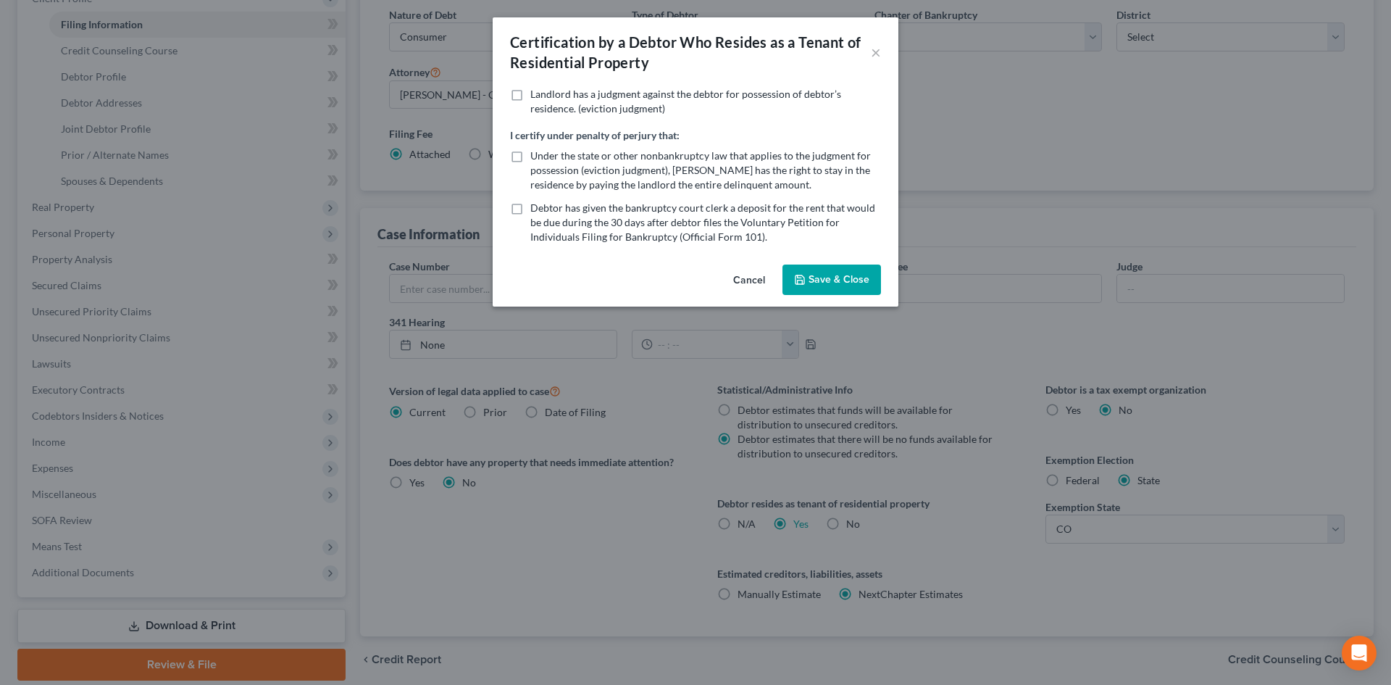  I want to click on button: Cancel, so click(749, 280).